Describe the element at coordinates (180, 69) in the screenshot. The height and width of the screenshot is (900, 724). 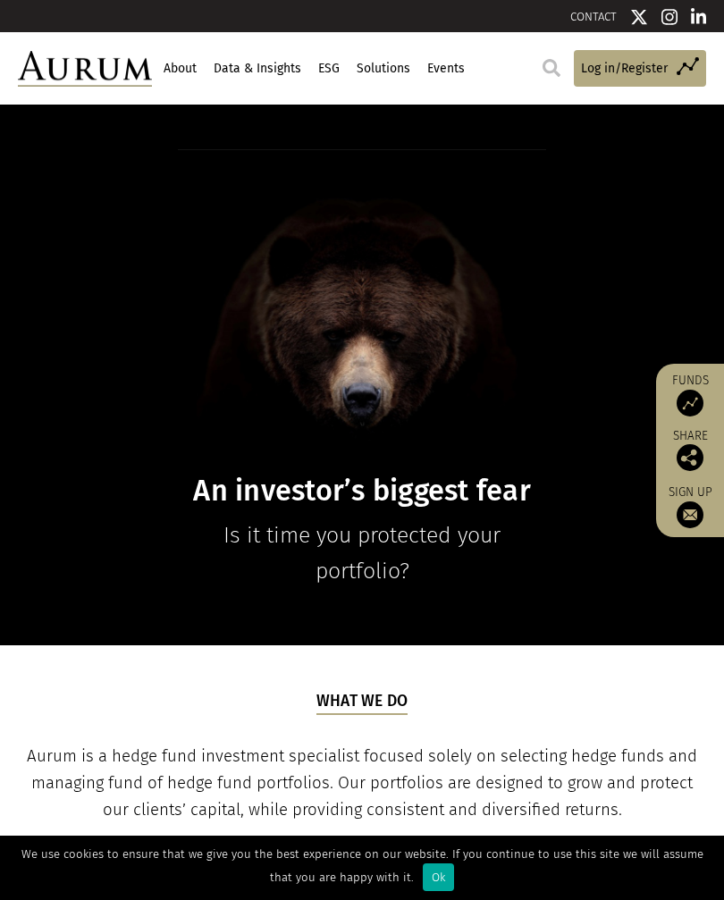
I see `a: About` at that location.